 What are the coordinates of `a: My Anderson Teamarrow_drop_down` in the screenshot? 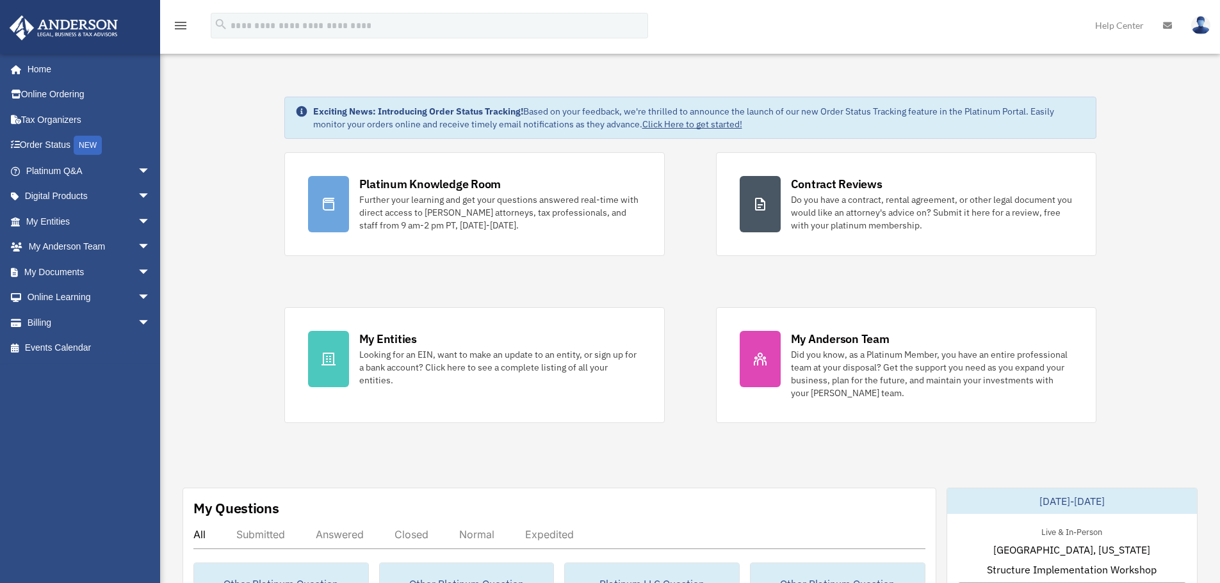 It's located at (89, 247).